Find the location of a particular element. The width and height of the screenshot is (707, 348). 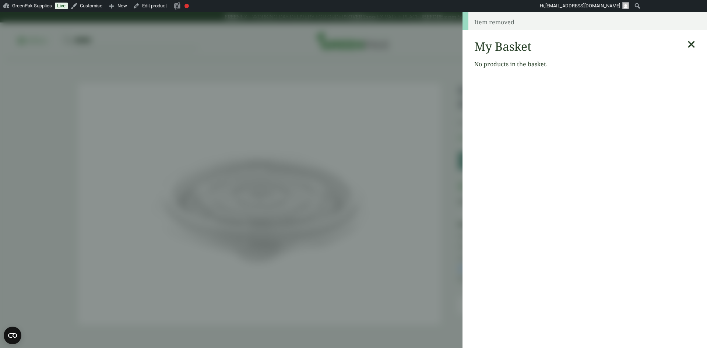

div: Focus keyphrase not set is located at coordinates (187, 6).